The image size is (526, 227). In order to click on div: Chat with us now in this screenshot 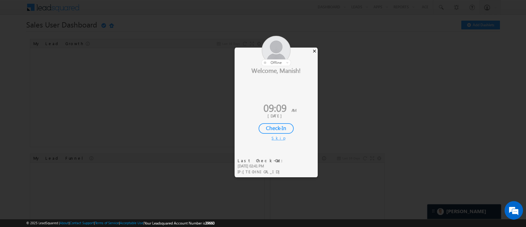, I will do `click(68, 36)`.